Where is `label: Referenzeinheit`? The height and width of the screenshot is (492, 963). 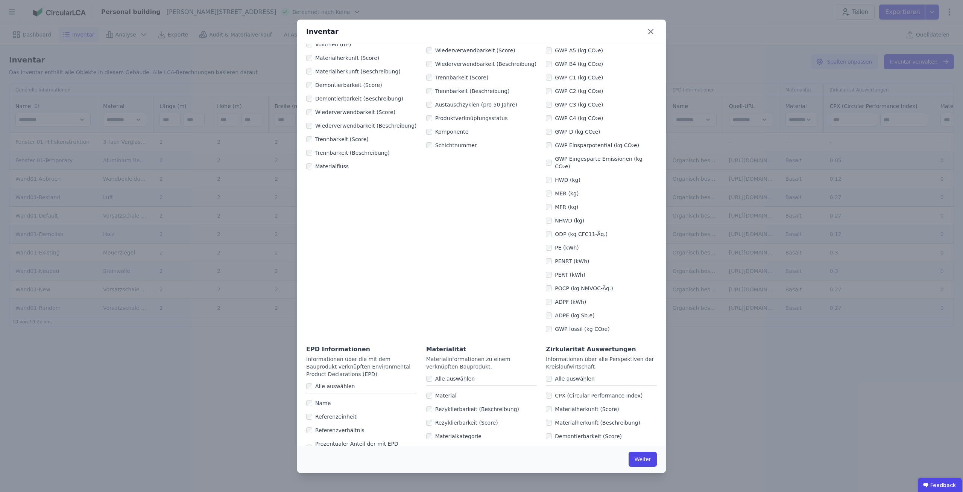 label: Referenzeinheit is located at coordinates (335, 417).